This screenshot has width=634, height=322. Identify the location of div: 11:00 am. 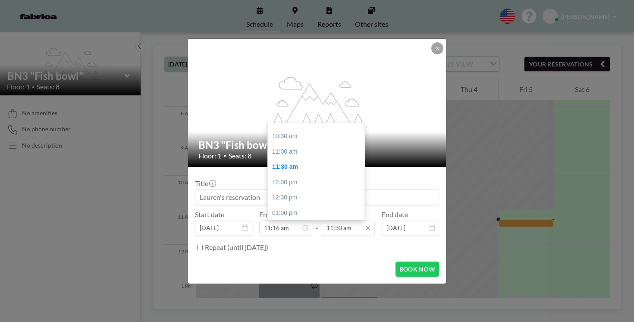
(318, 152).